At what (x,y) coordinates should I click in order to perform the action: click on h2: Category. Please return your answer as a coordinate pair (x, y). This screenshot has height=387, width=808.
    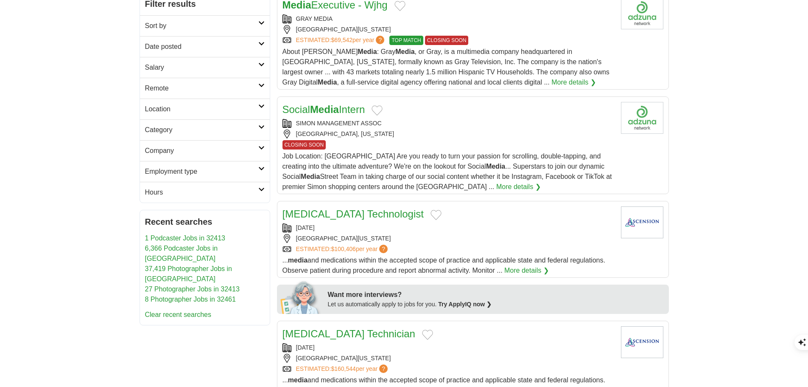
    Looking at the image, I should click on (202, 130).